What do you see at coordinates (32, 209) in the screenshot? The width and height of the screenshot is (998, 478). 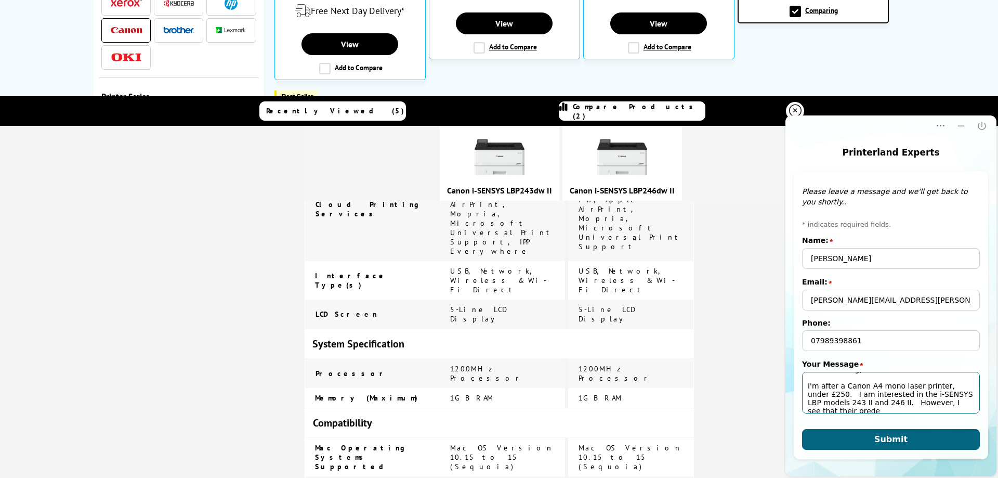 I see `label: Phone:` at bounding box center [32, 209].